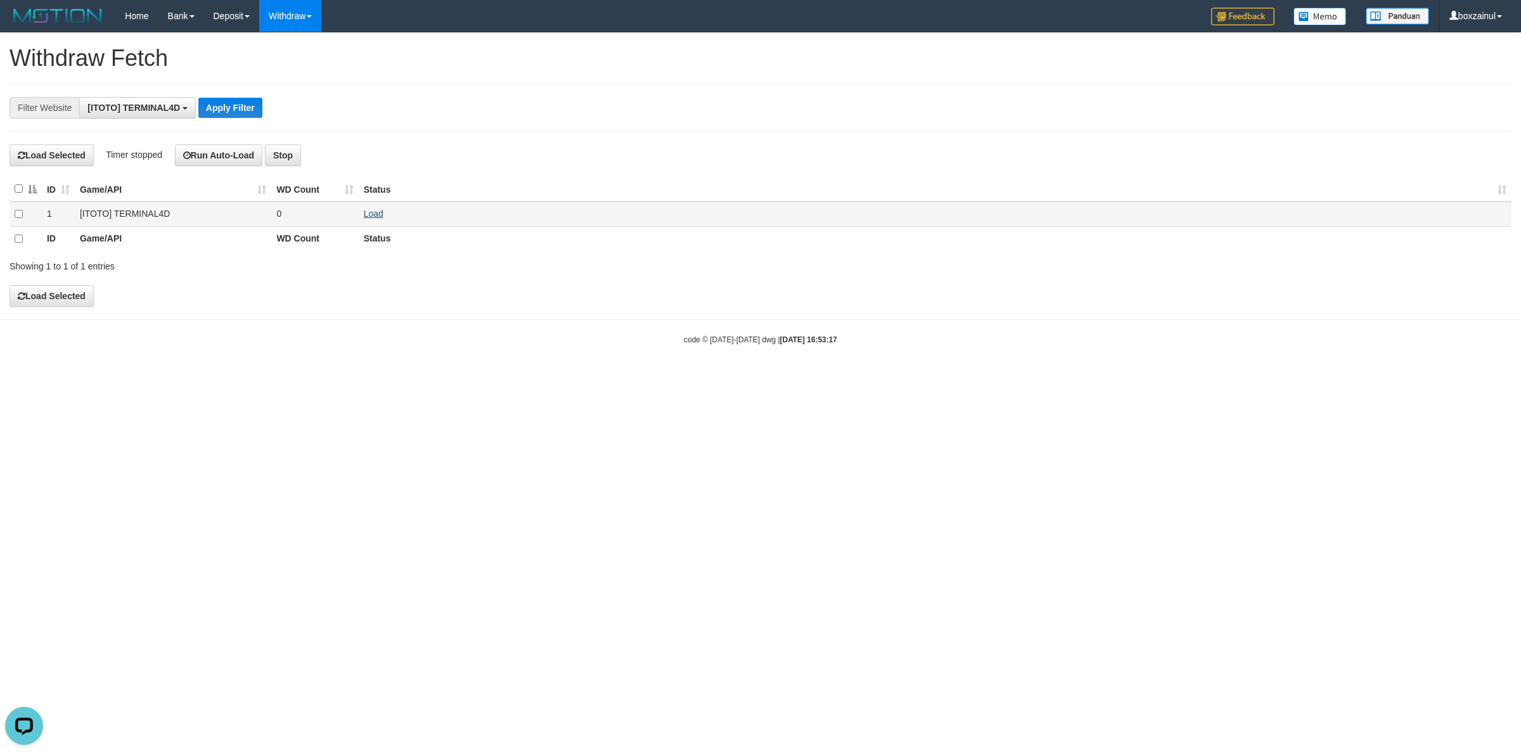 The image size is (1521, 755). What do you see at coordinates (173, 238) in the screenshot?
I see `th: Game/API` at bounding box center [173, 238].